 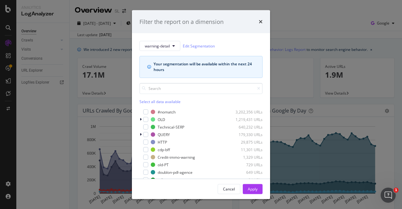 I want to click on div: old-PT, so click(x=163, y=164).